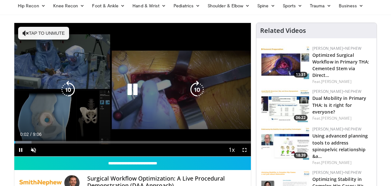 This screenshot has width=391, height=186. Describe the element at coordinates (132, 89) in the screenshot. I see `video-js: Video Player` at that location.